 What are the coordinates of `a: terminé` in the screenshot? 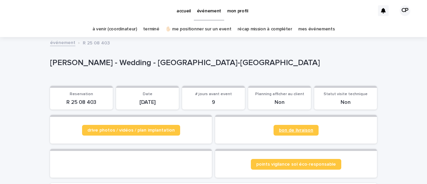 It's located at (151, 29).